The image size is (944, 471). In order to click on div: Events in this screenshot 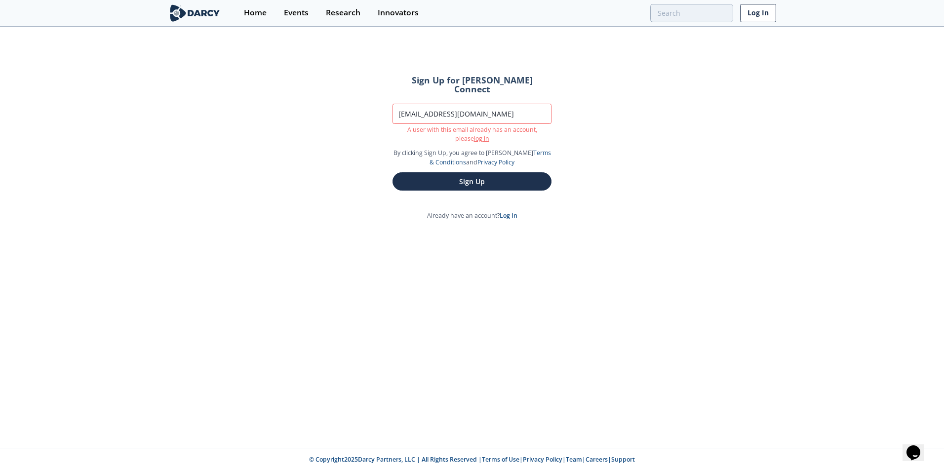, I will do `click(296, 13)`.